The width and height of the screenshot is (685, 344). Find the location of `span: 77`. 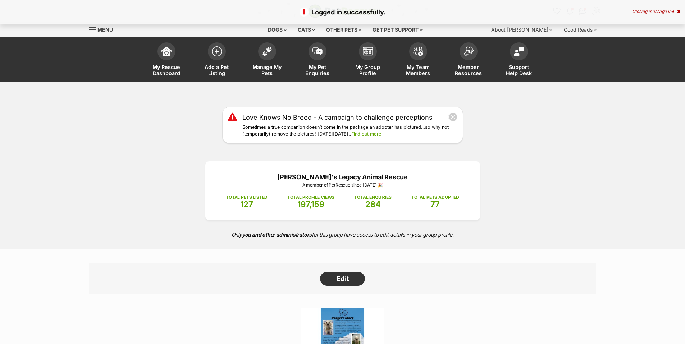

span: 77 is located at coordinates (435, 204).